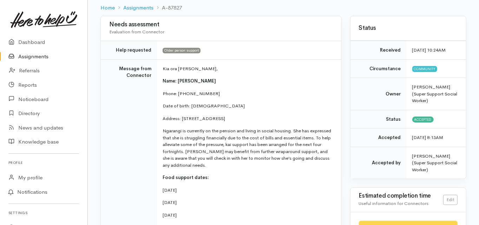 The image size is (479, 225). I want to click on span: Useful information for Connectors, so click(394, 203).